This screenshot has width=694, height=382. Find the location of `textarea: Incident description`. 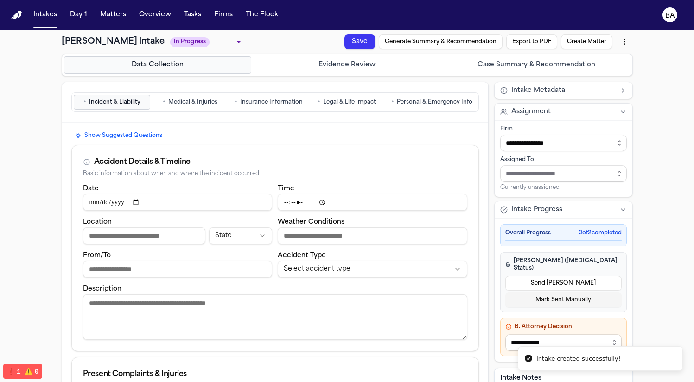

textarea: Incident description is located at coordinates (275, 317).